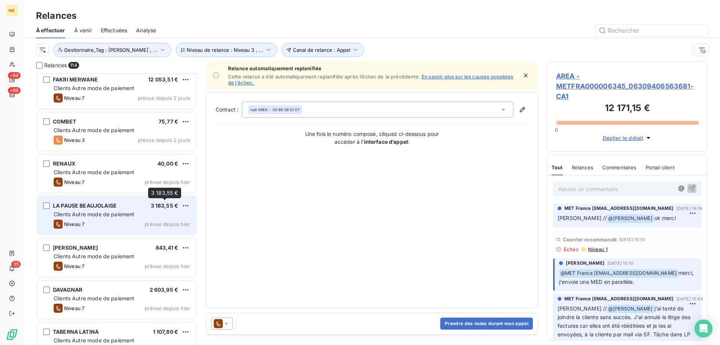  Describe the element at coordinates (623, 138) in the screenshot. I see `span: Déplier le détail` at that location.